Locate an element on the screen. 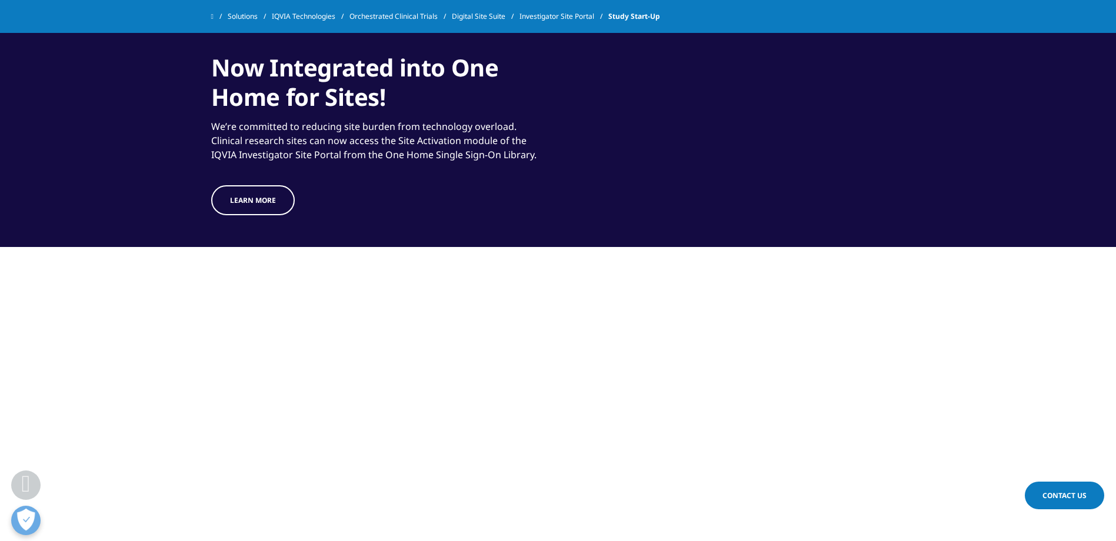 This screenshot has width=1116, height=541. a: Solutions is located at coordinates (249, 16).